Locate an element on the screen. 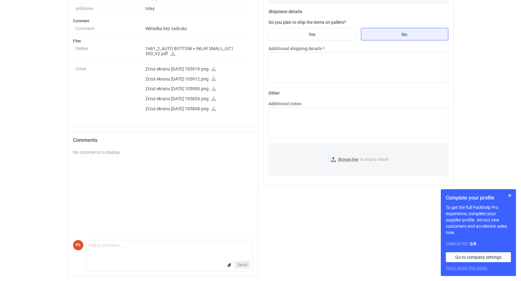 The height and width of the screenshot is (281, 521). dt: Dieline is located at coordinates (110, 54).